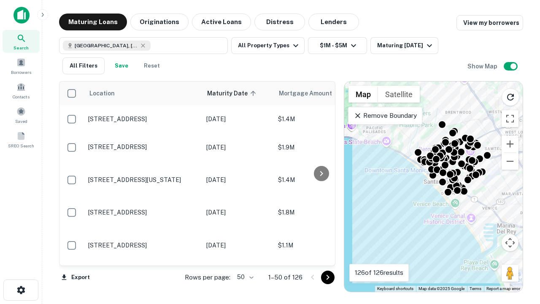 The width and height of the screenshot is (540, 304). What do you see at coordinates (102, 93) in the screenshot?
I see `span: Location` at bounding box center [102, 93].